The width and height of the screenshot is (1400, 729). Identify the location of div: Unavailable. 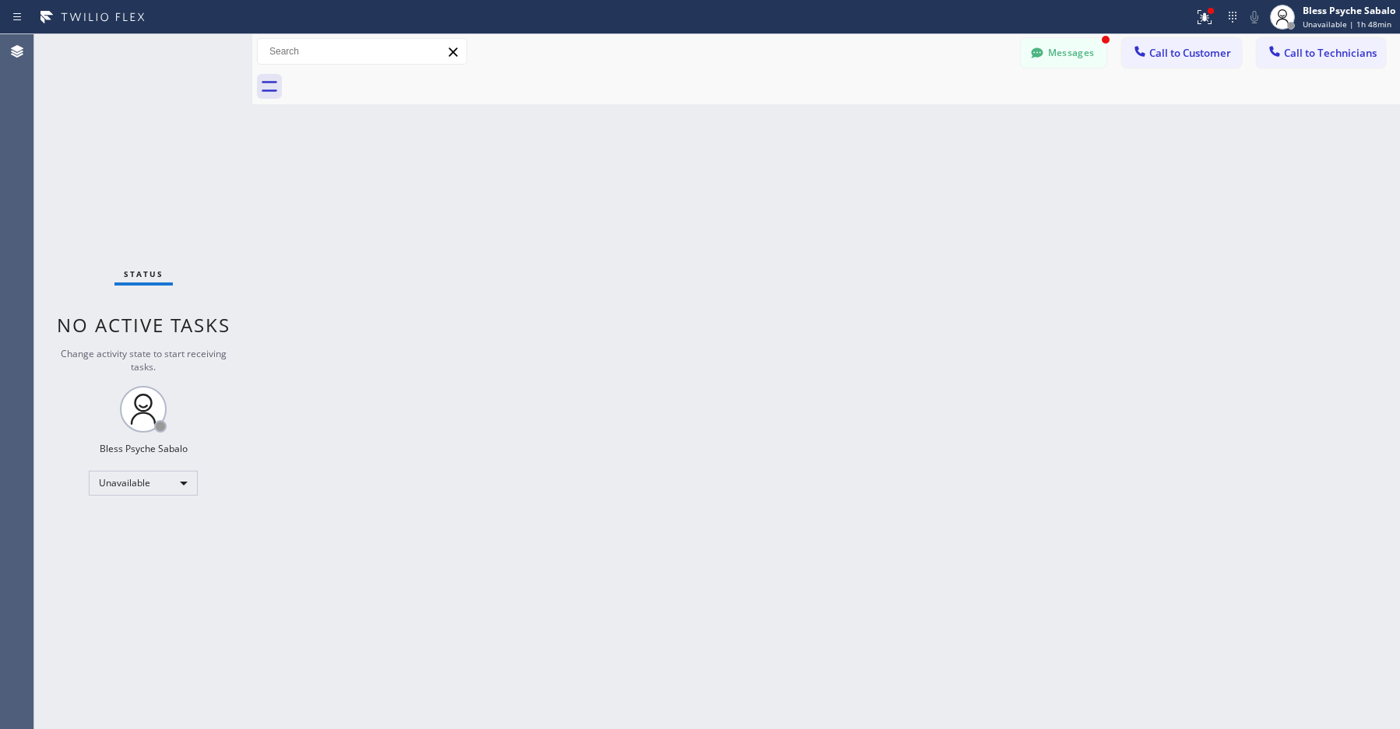
(143, 483).